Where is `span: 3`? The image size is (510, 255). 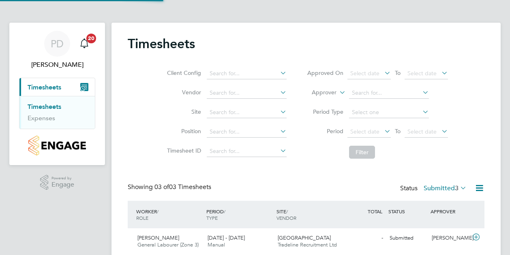
span: 3 is located at coordinates (457, 189).